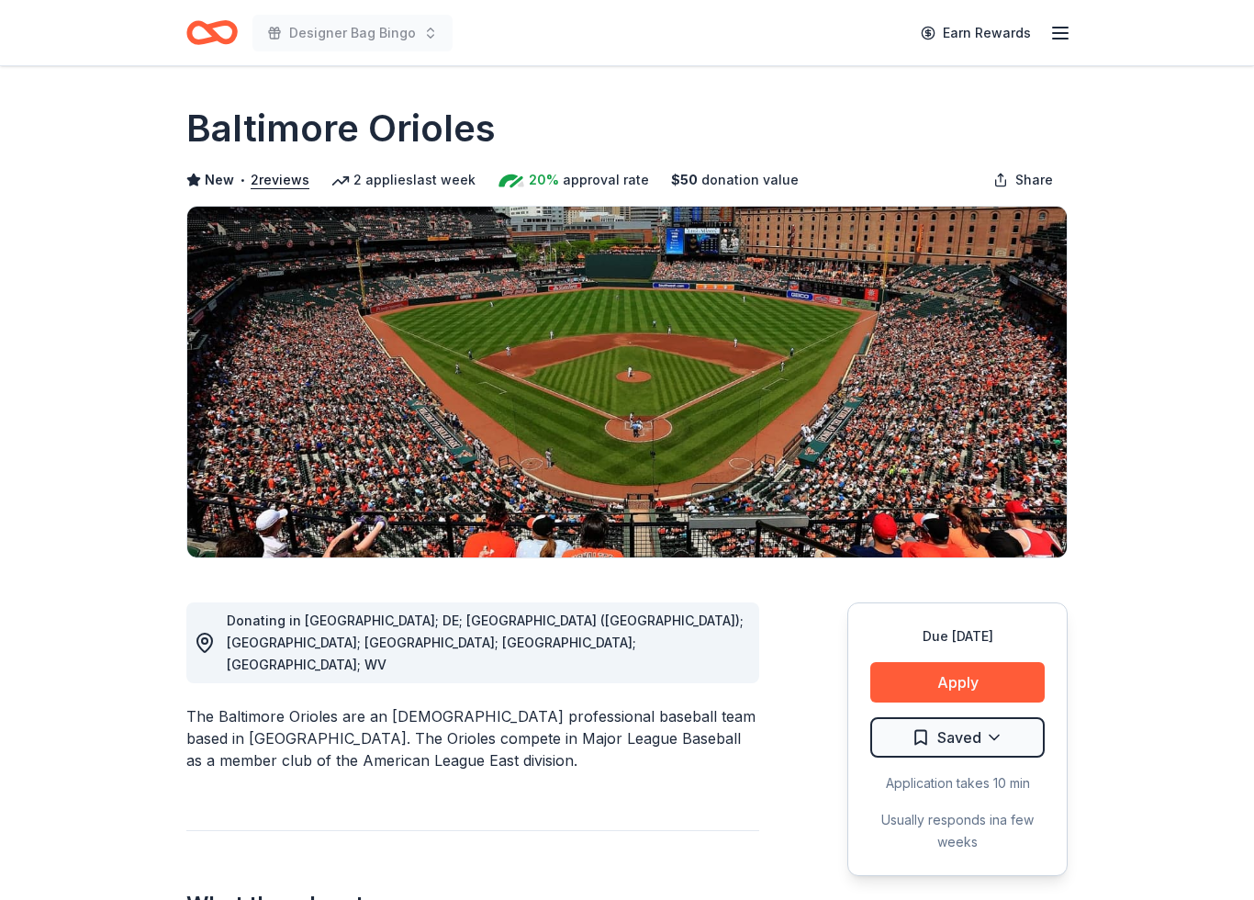 Image resolution: width=1254 pixels, height=900 pixels. Describe the element at coordinates (958, 783) in the screenshot. I see `div: Application takes 10 min` at that location.